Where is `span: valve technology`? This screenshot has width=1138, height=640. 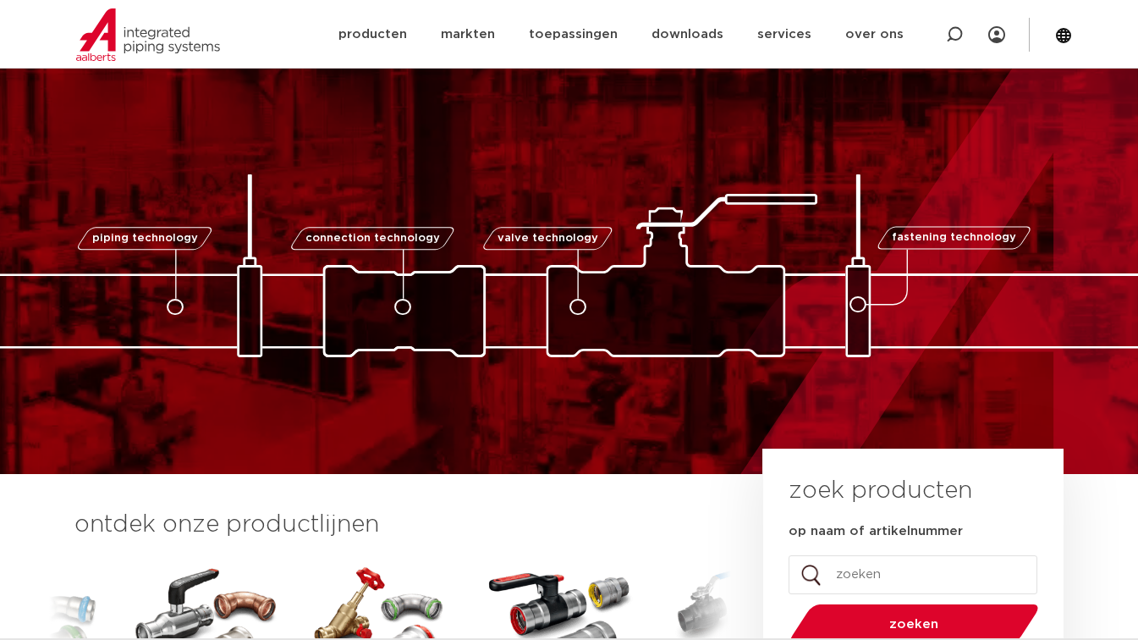
span: valve technology is located at coordinates (548, 238).